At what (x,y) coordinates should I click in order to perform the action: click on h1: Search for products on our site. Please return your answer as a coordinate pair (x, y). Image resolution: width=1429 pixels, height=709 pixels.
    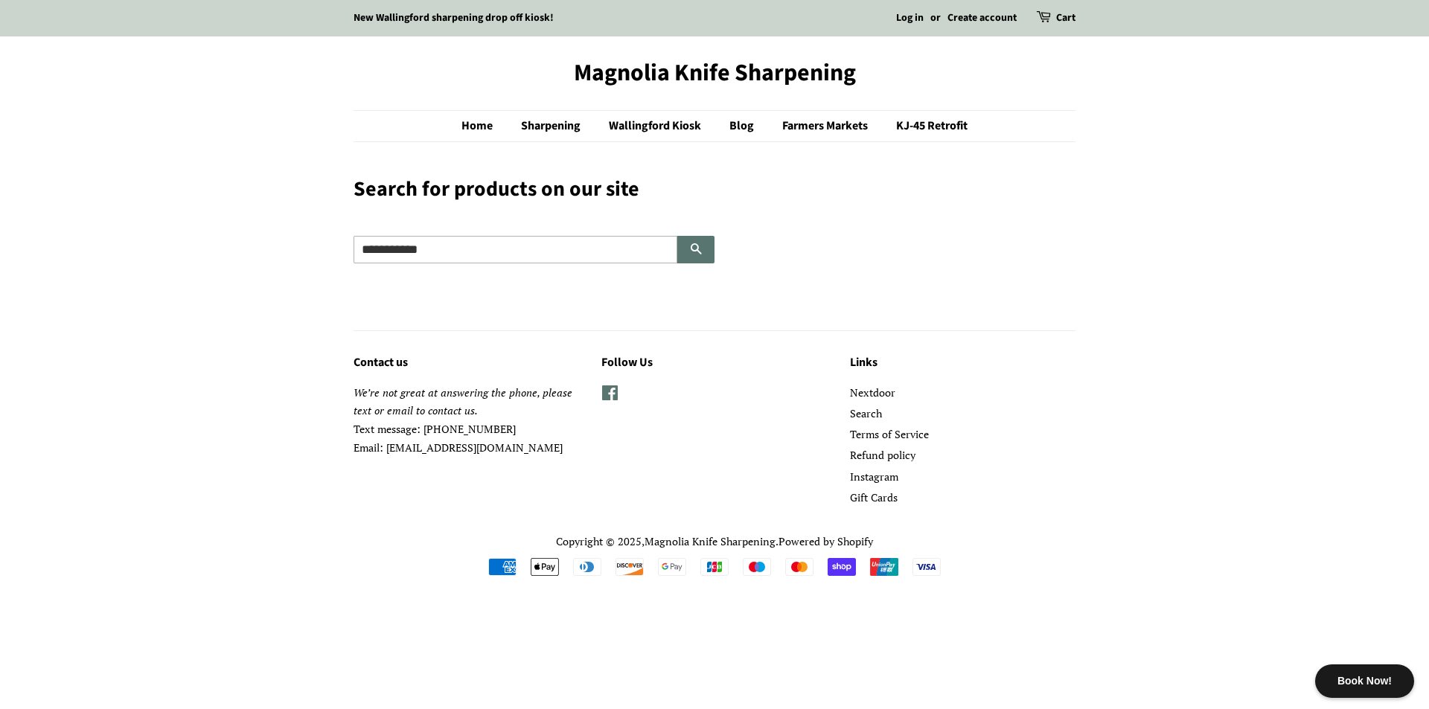
    Looking at the image, I should click on (714, 189).